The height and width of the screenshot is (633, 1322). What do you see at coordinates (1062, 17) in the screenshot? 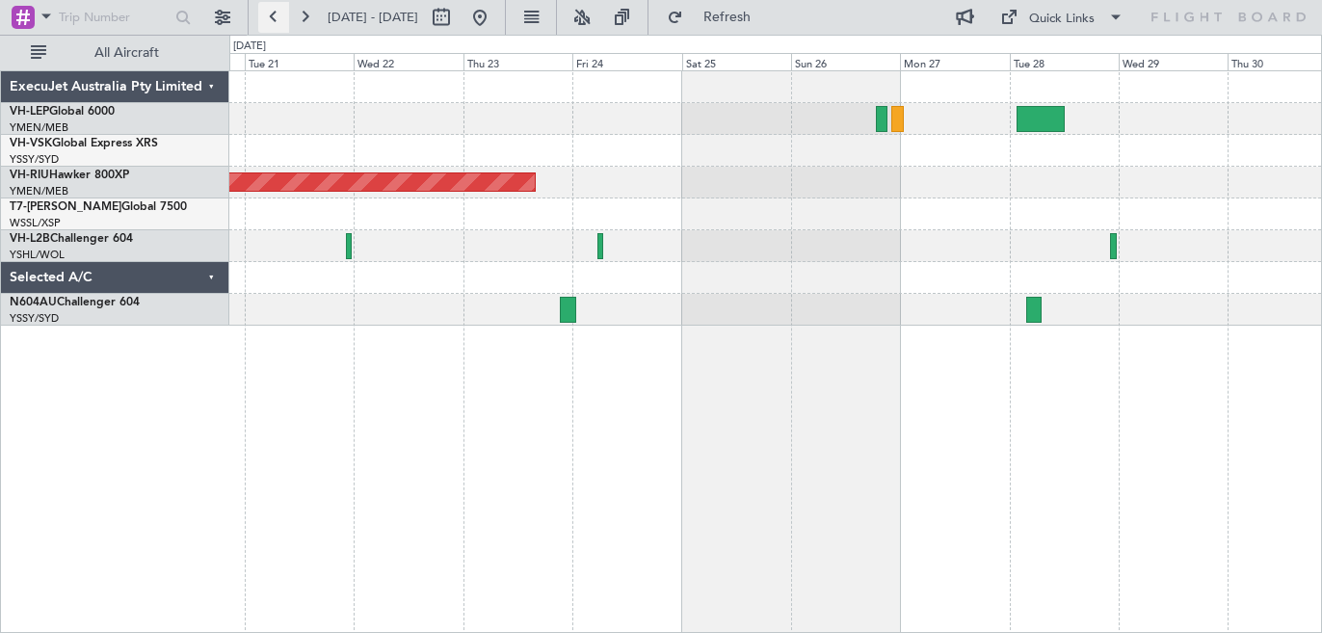
I see `button: Quick Links` at bounding box center [1062, 17].